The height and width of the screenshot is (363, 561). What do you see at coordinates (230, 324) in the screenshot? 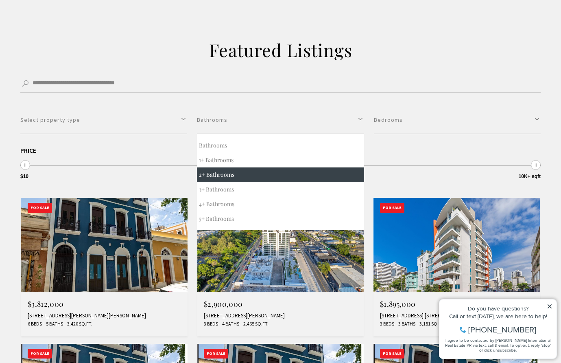
I see `span: 4 Baths` at bounding box center [230, 324].